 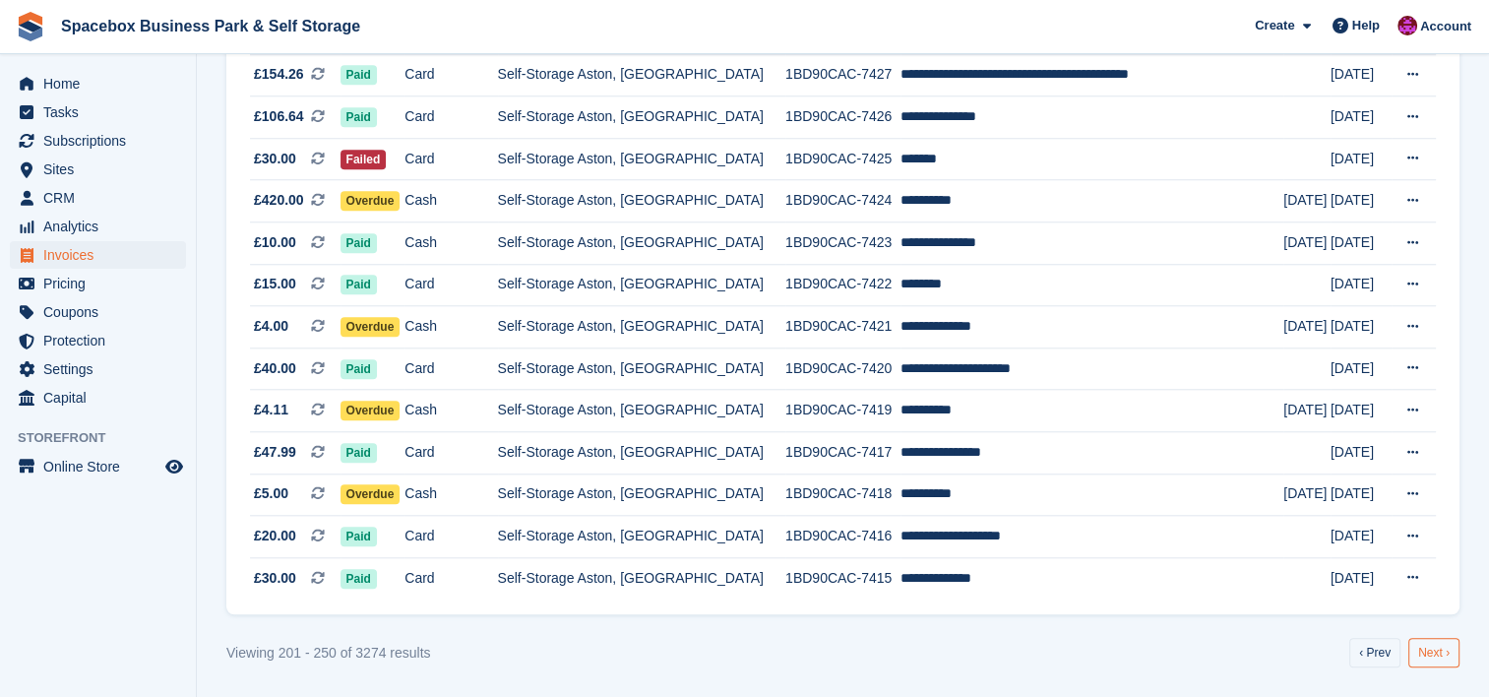 What do you see at coordinates (842, 368) in the screenshot?
I see `td: 1BD90CAC-7420` at bounding box center [842, 368].